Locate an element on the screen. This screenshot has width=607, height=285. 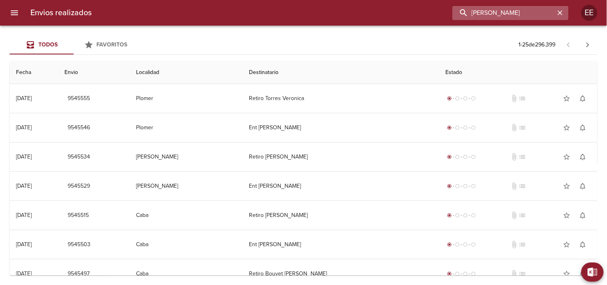
div: Abrir información de usuario is located at coordinates (590, 13).